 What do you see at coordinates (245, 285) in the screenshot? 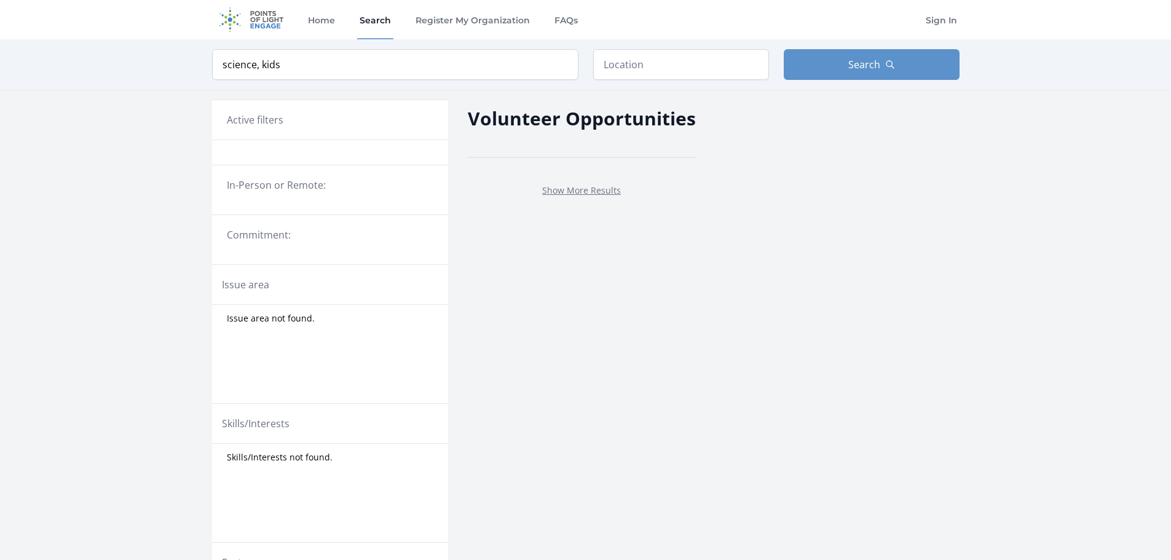
I see `legend: Issue area` at bounding box center [245, 285].